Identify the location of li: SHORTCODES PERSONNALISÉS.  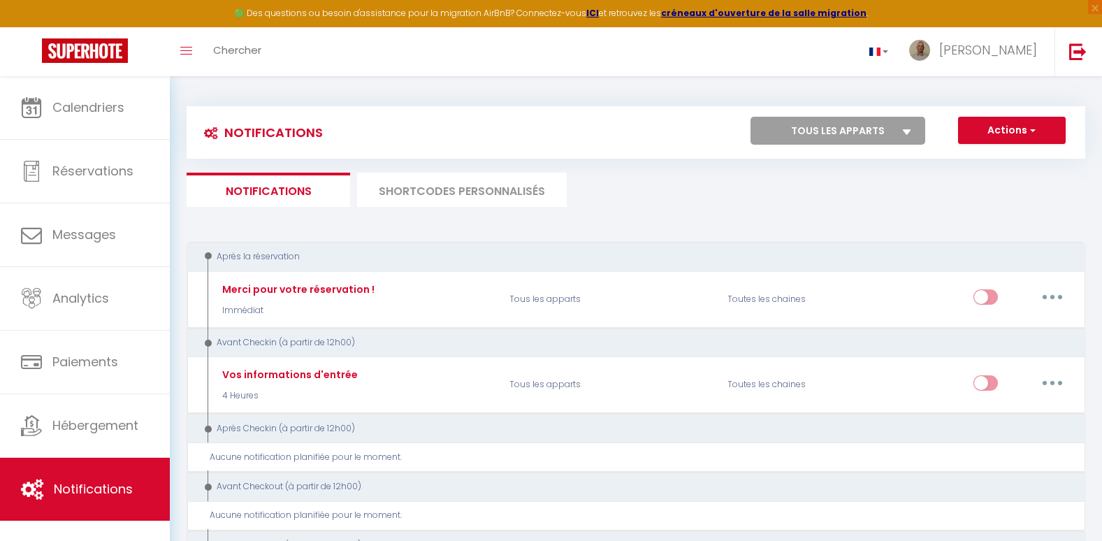
(462, 189).